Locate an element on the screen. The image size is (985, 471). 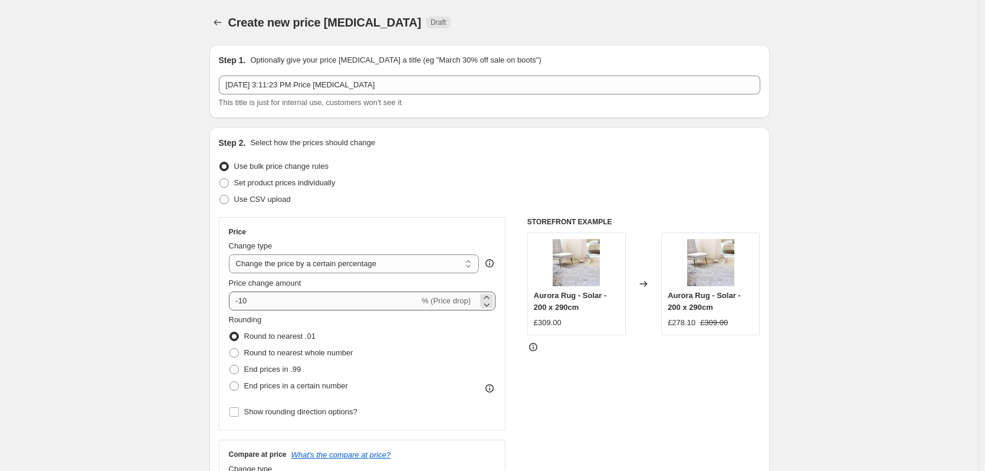
div: £278.10 is located at coordinates (681, 323).